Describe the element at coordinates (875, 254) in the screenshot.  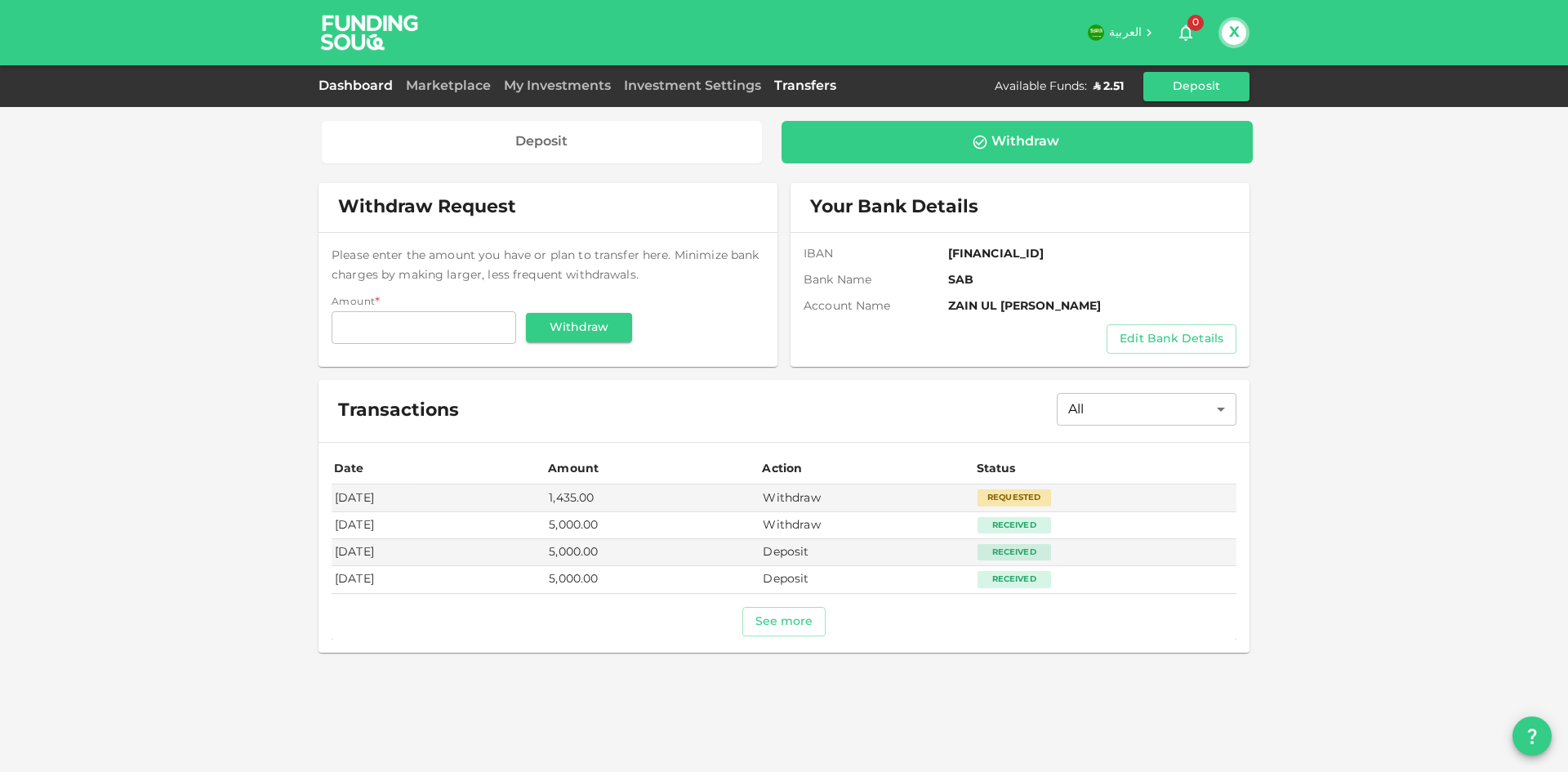
I see `span: IBAN` at that location.